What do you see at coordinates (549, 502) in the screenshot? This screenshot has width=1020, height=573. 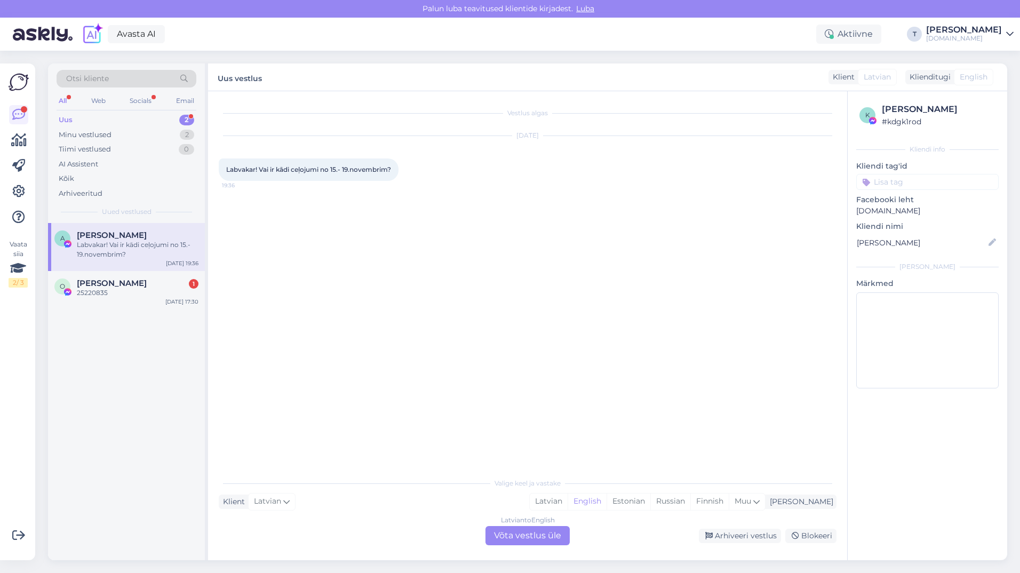 I see `div: Latvian` at bounding box center [549, 502].